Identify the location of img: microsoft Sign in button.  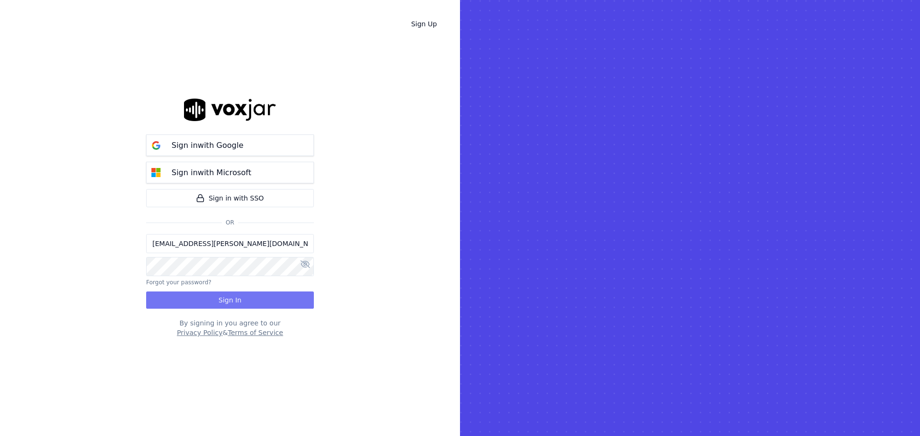
(156, 173).